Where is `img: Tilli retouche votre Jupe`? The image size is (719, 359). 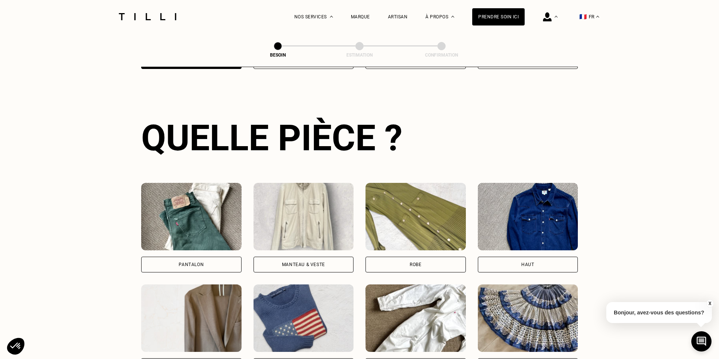
img: Tilli retouche votre Jupe is located at coordinates (528, 318).